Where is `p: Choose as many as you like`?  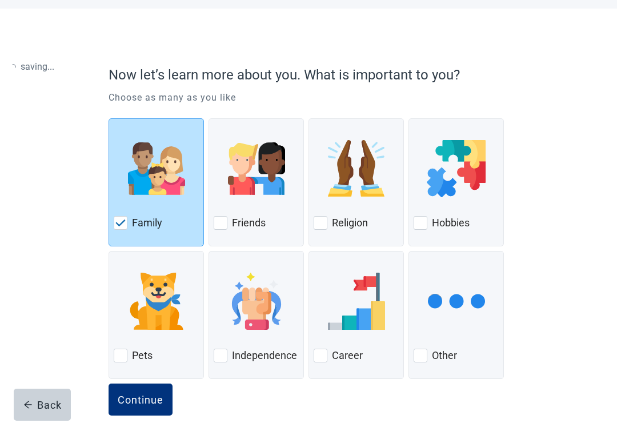 p: Choose as many as you like is located at coordinates (309, 98).